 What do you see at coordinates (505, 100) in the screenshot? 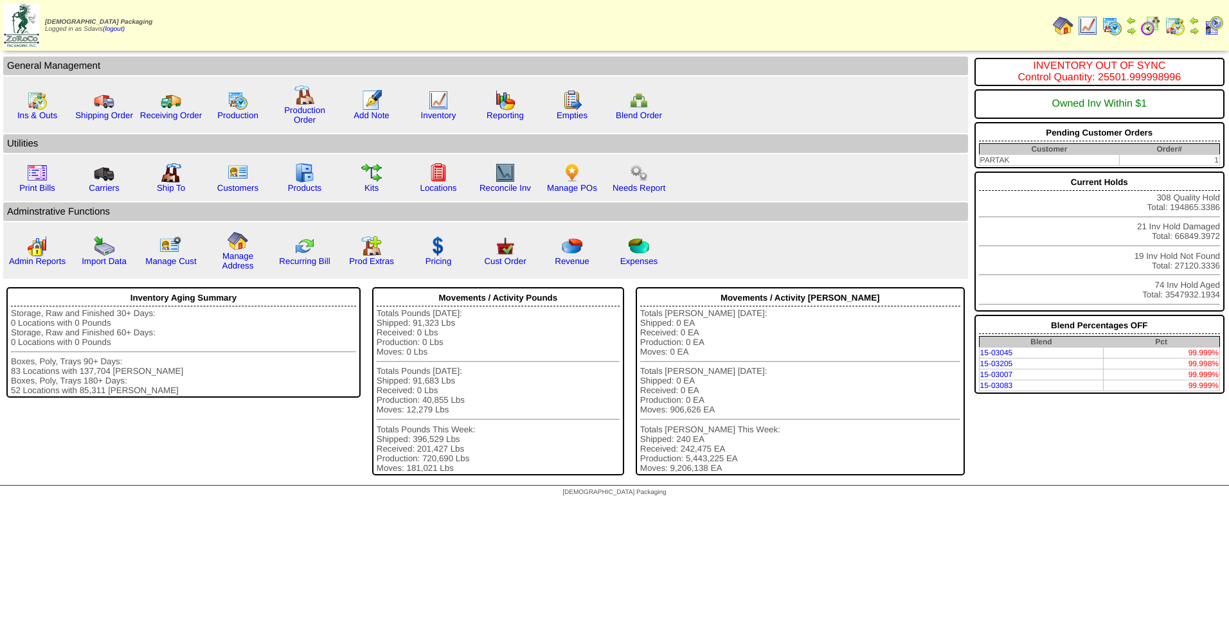
I see `img: graph.gif` at bounding box center [505, 100].